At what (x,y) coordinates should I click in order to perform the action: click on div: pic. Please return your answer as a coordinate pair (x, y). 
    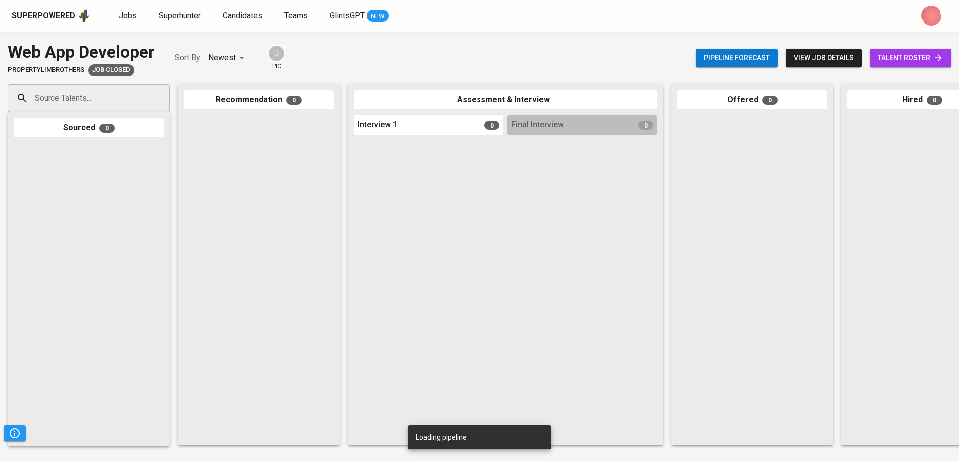
    Looking at the image, I should click on (276, 58).